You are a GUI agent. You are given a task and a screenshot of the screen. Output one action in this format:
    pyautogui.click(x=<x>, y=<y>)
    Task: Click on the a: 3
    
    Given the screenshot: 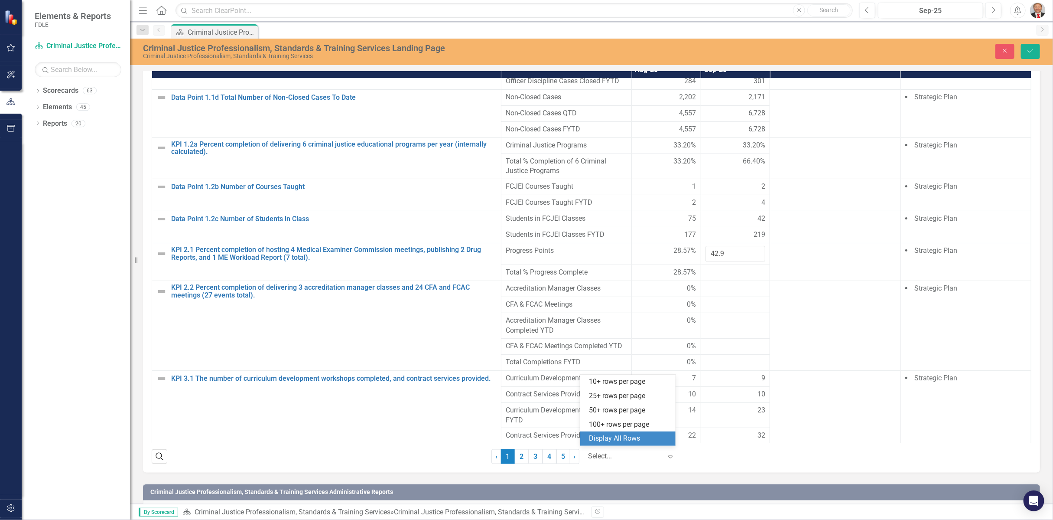 What is the action you would take?
    pyautogui.click(x=536, y=456)
    